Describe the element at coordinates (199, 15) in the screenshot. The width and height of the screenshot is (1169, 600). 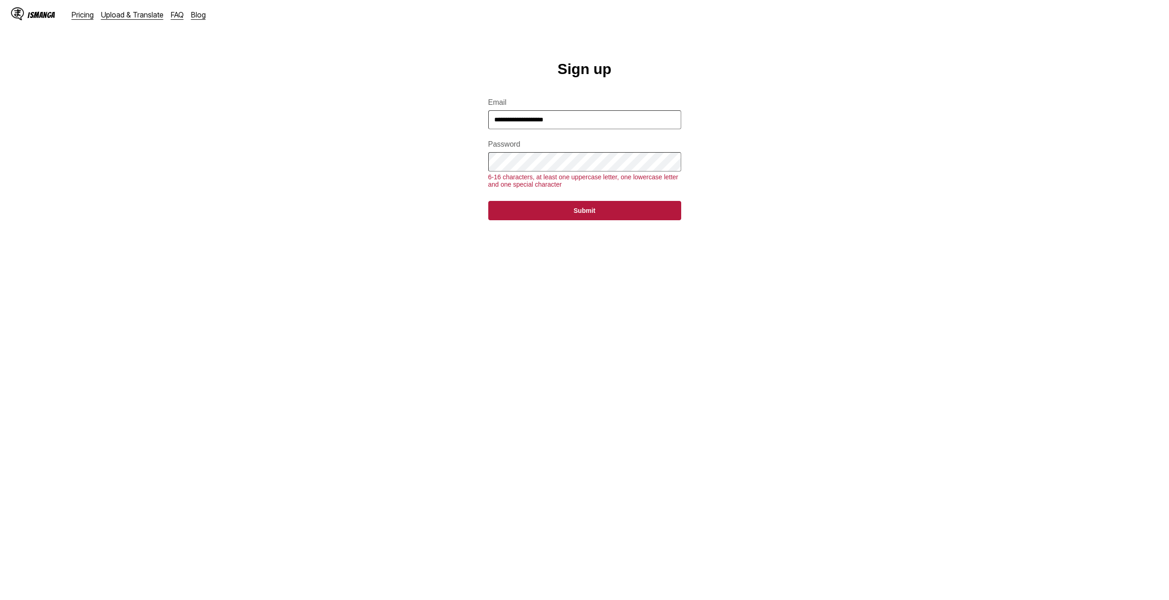
I see `a: Blog` at that location.